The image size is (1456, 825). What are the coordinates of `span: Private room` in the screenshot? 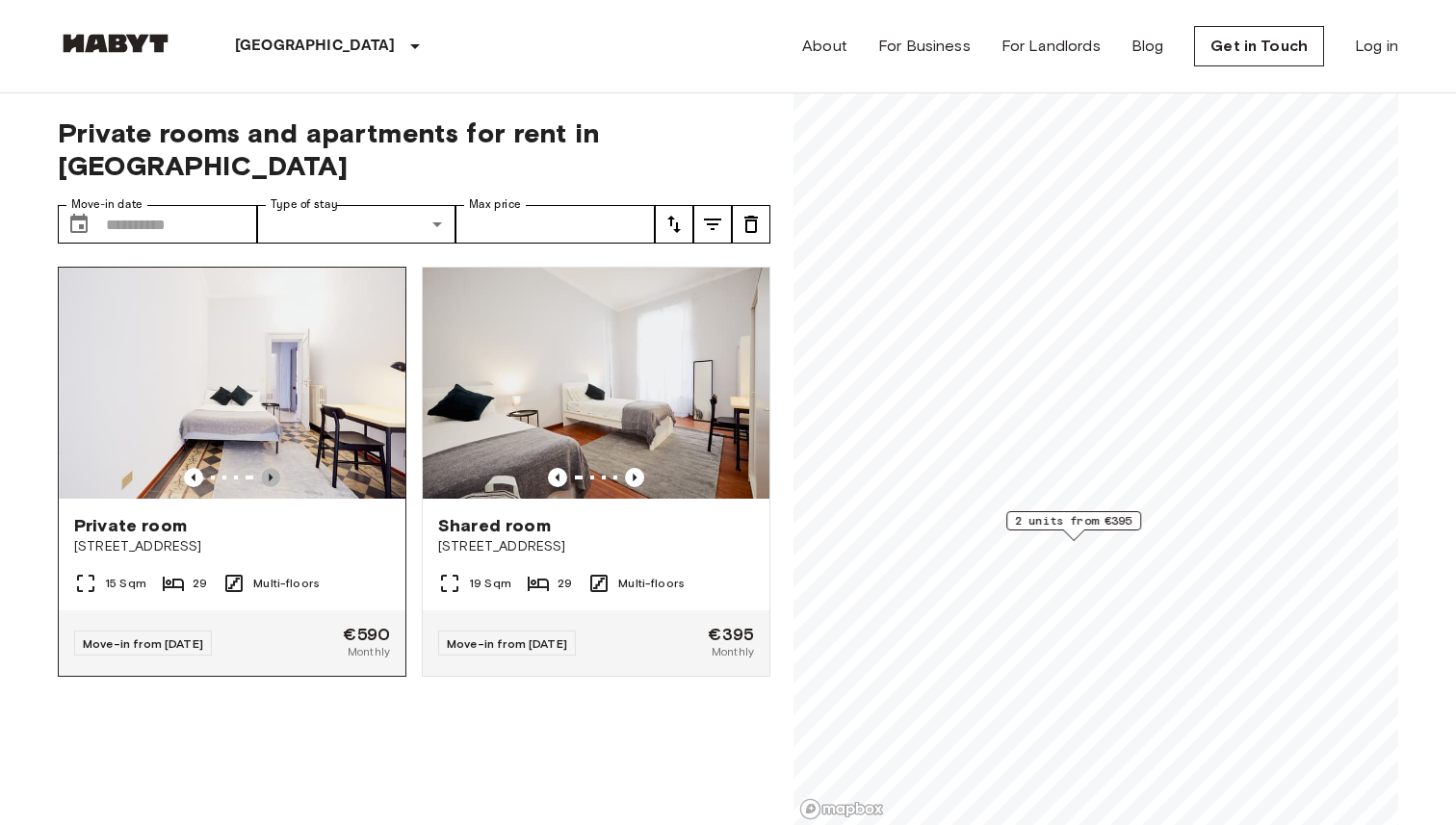 It's located at (130, 526).